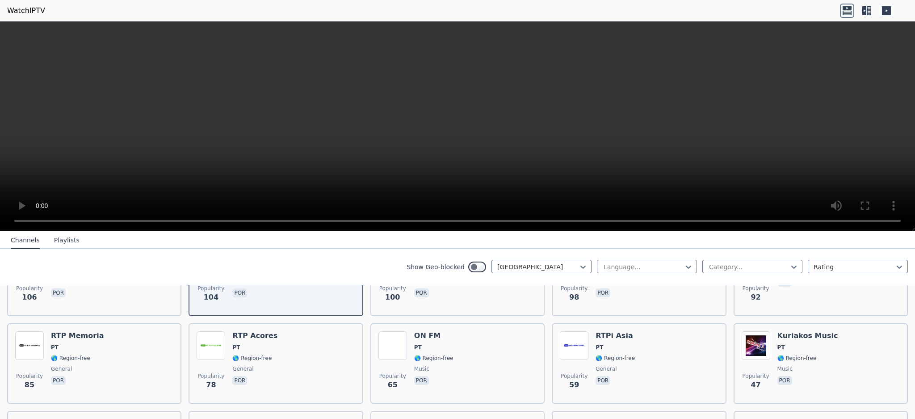 The height and width of the screenshot is (419, 915). What do you see at coordinates (29, 297) in the screenshot?
I see `span: 106` at bounding box center [29, 297].